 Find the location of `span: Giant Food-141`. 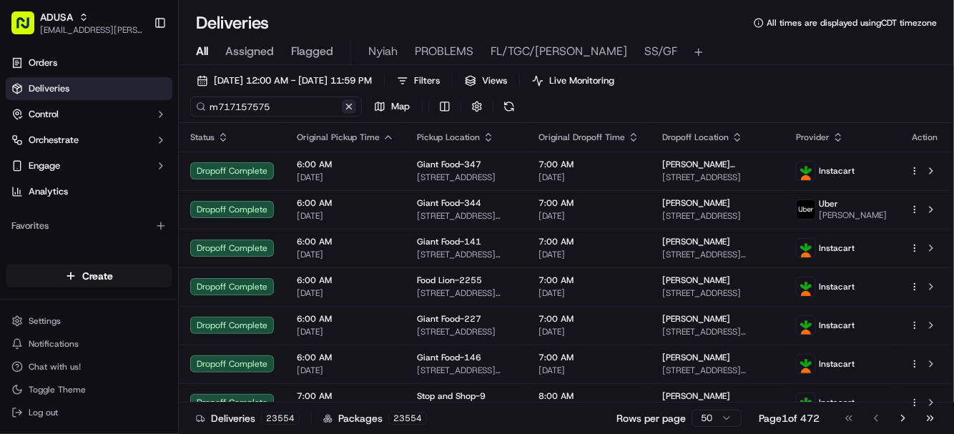

span: Giant Food-141 is located at coordinates (449, 242).